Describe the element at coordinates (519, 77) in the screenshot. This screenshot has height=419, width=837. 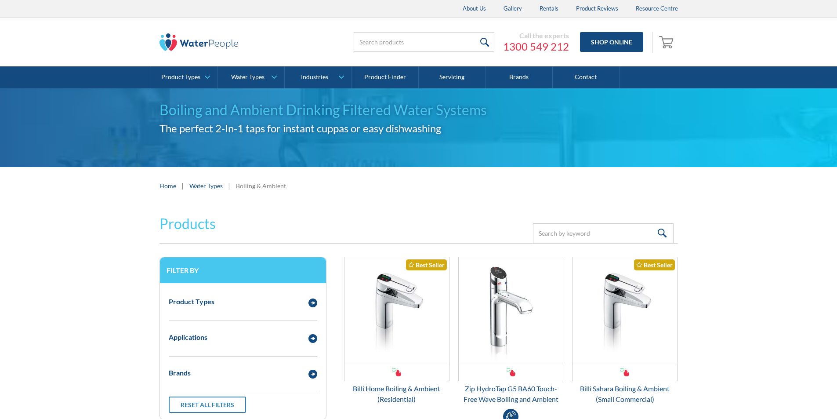
I see `a: Brands` at that location.